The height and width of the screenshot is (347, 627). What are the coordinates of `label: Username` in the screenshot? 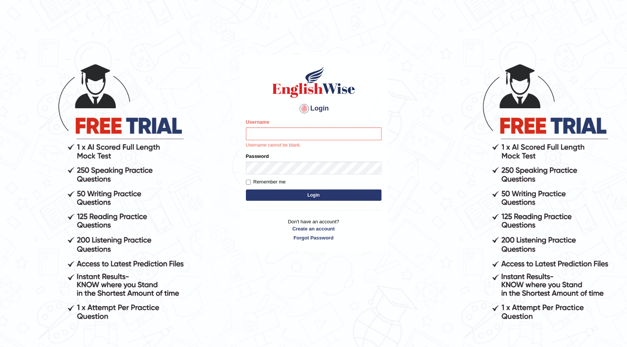 It's located at (257, 122).